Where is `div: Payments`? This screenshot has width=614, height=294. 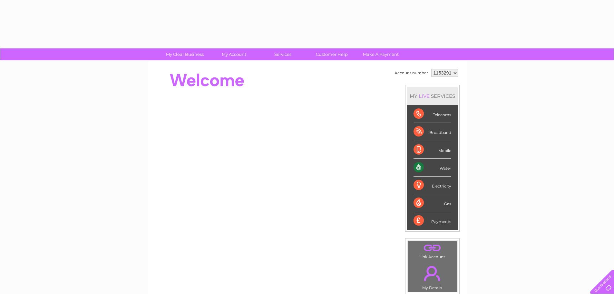
div: Payments is located at coordinates (433, 221).